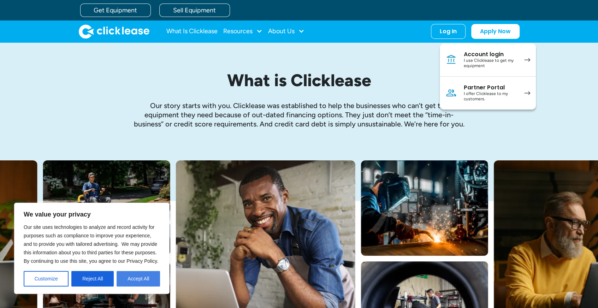 This screenshot has height=308, width=598. Describe the element at coordinates (451, 93) in the screenshot. I see `img: Person icon` at that location.